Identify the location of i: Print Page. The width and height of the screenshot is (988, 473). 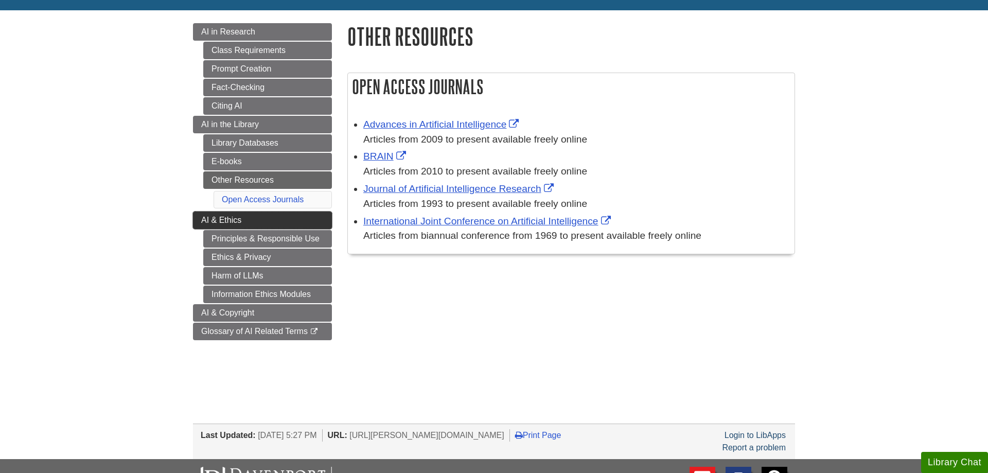
(518, 435).